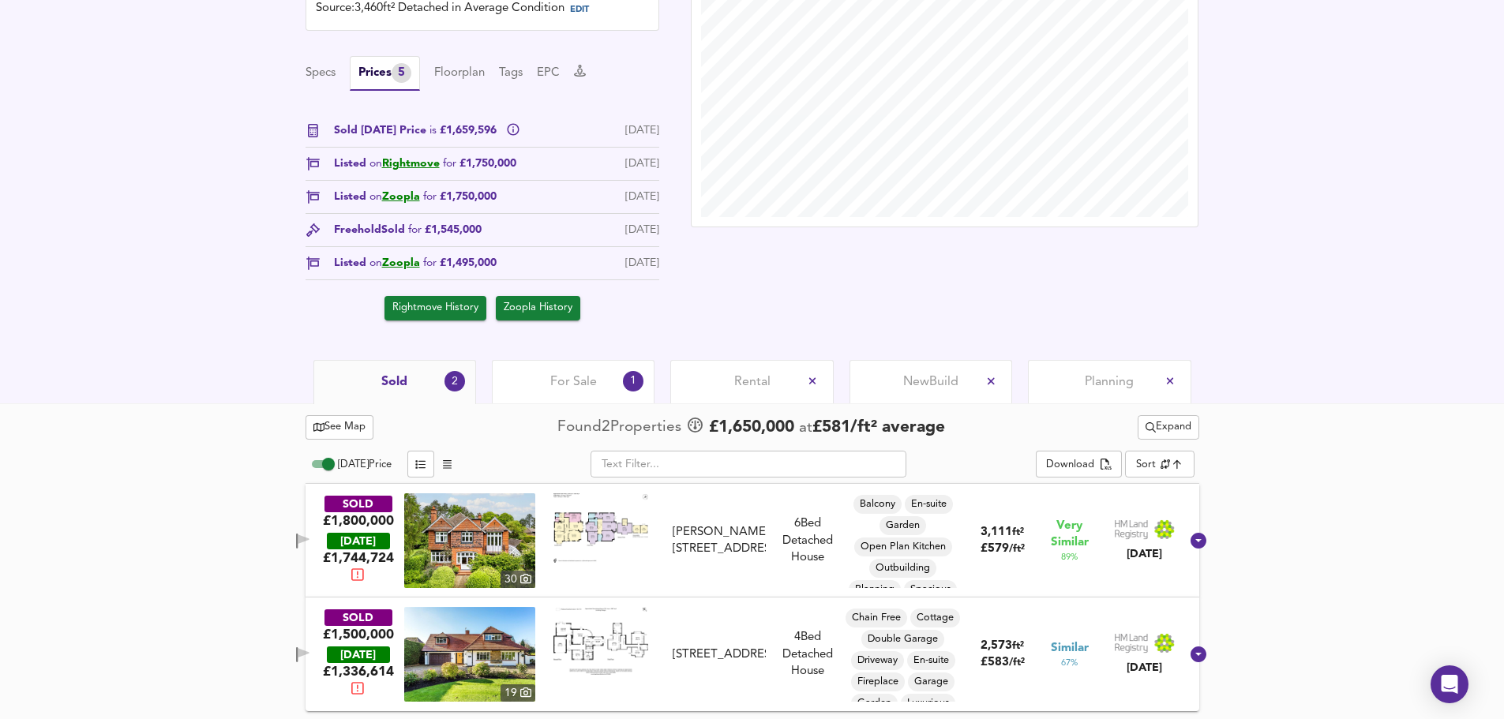 The width and height of the screenshot is (1504, 719). What do you see at coordinates (931, 382) in the screenshot?
I see `span: New Build` at bounding box center [931, 382].